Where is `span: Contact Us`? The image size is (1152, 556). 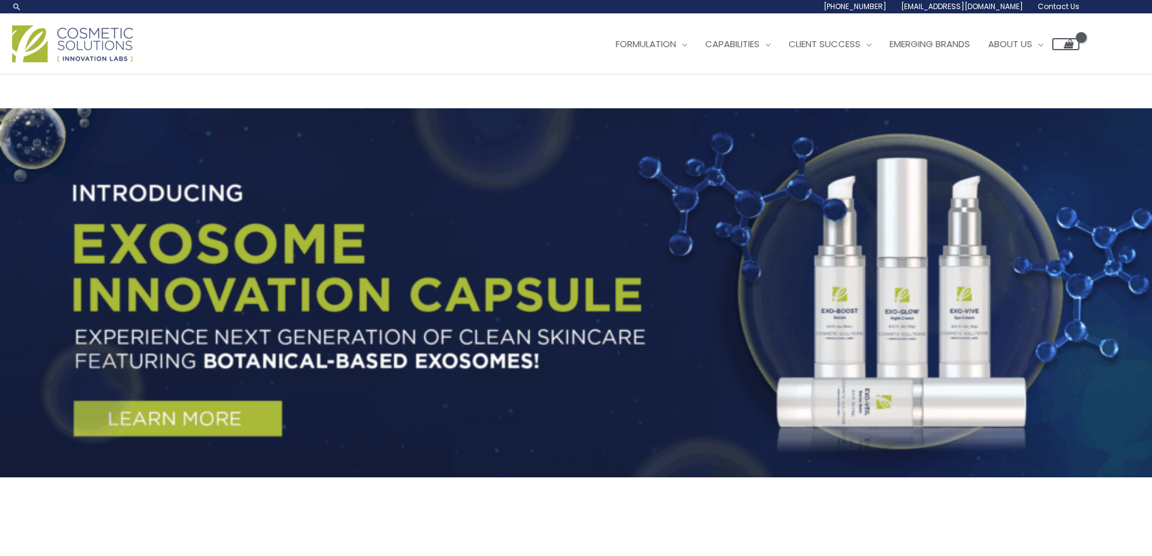 span: Contact Us is located at coordinates (1058, 6).